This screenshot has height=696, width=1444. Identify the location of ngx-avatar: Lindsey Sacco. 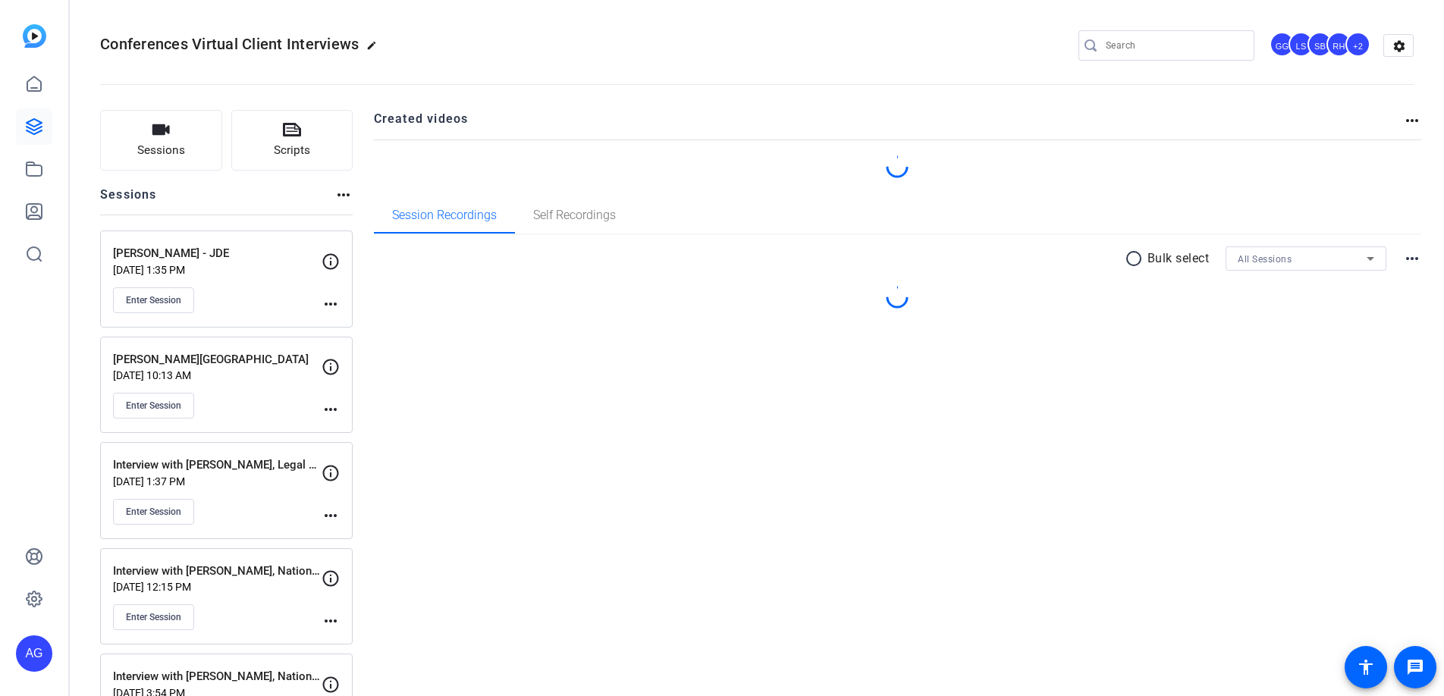
(1301, 45).